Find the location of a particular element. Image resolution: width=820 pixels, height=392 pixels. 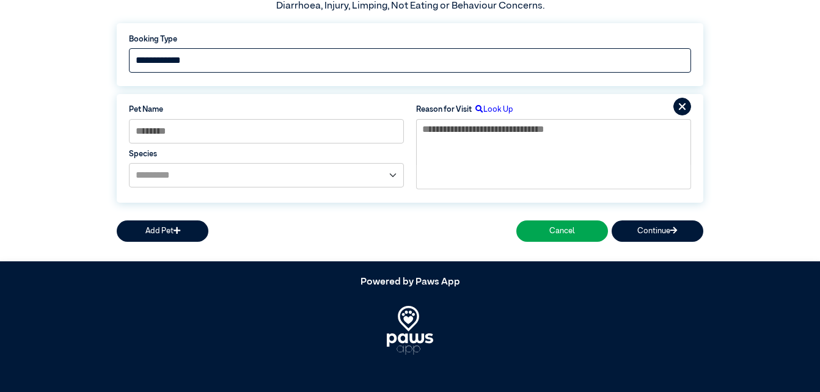

label: Booking Type is located at coordinates (410, 39).